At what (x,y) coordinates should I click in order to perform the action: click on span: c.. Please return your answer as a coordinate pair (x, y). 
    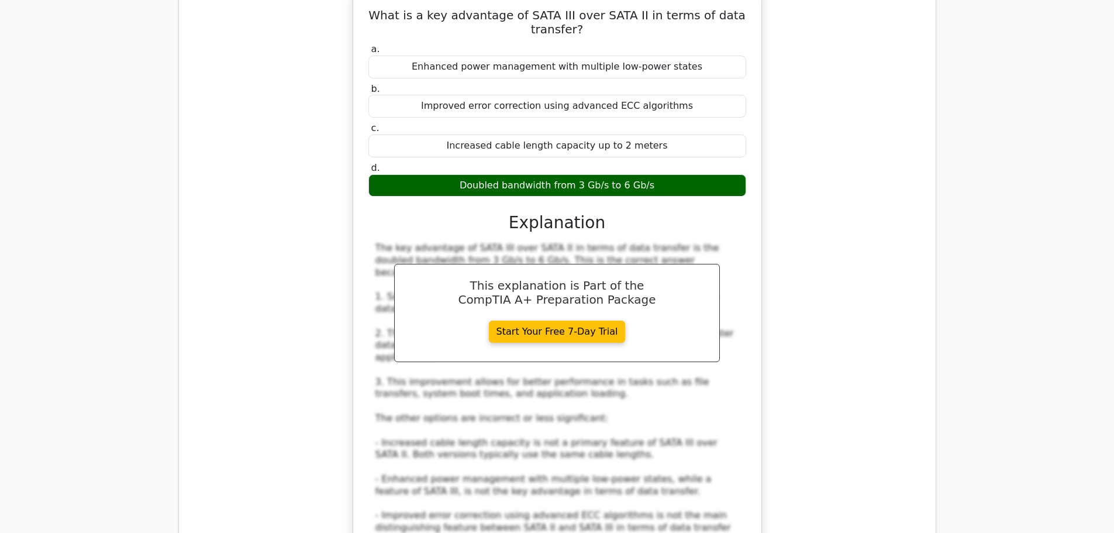
    Looking at the image, I should click on (375, 127).